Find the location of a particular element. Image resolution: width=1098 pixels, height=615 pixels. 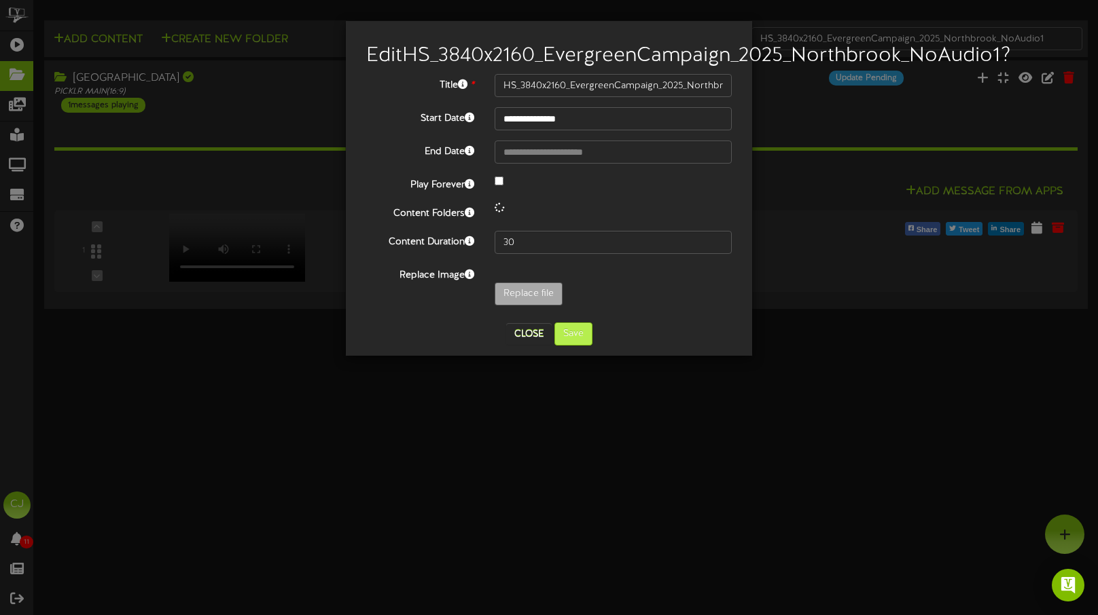

input: 15 is located at coordinates (613, 242).